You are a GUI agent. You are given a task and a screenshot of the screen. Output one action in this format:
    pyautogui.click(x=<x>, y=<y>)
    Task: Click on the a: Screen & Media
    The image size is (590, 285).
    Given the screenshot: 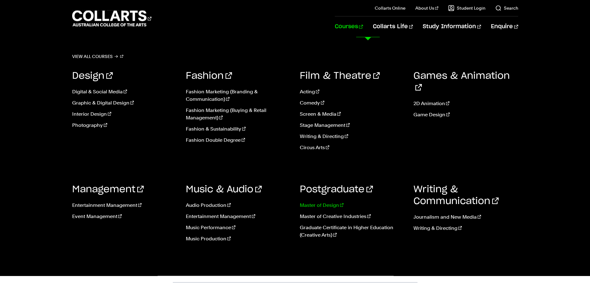 What is the action you would take?
    pyautogui.click(x=352, y=114)
    